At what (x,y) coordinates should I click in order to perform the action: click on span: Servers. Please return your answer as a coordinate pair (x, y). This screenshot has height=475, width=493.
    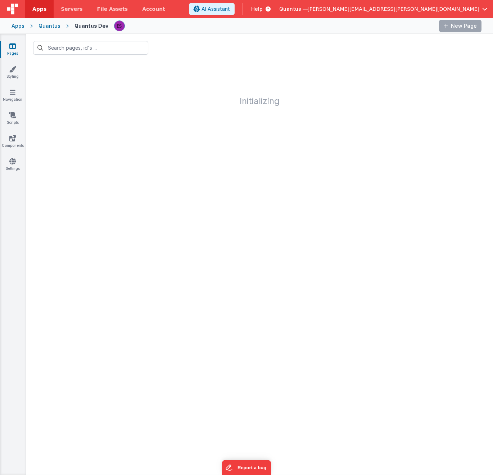
    Looking at the image, I should click on (72, 9).